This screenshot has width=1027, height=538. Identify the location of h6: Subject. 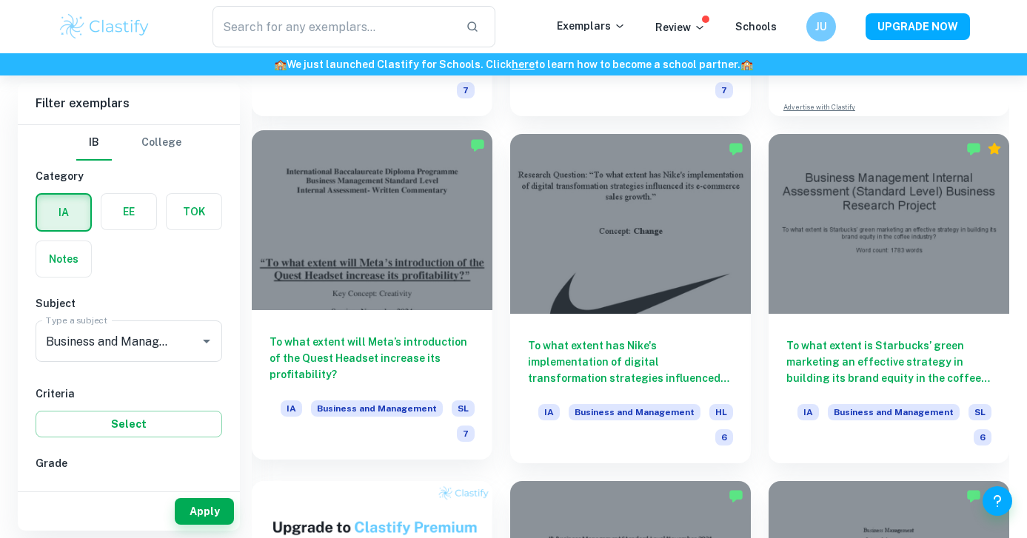
(129, 303).